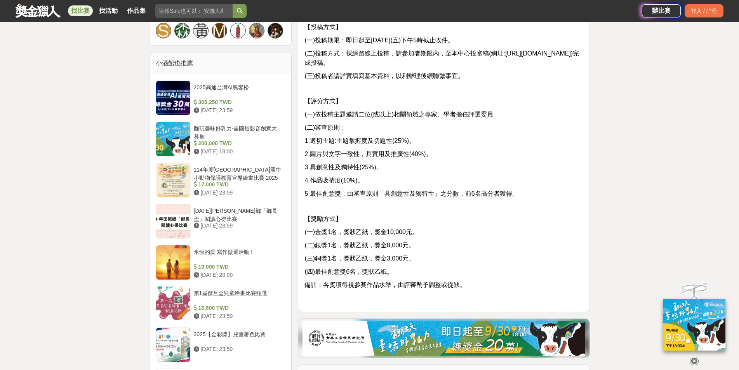 The width and height of the screenshot is (739, 370). What do you see at coordinates (238, 184) in the screenshot?
I see `div: 17,000 TWD` at bounding box center [238, 184].